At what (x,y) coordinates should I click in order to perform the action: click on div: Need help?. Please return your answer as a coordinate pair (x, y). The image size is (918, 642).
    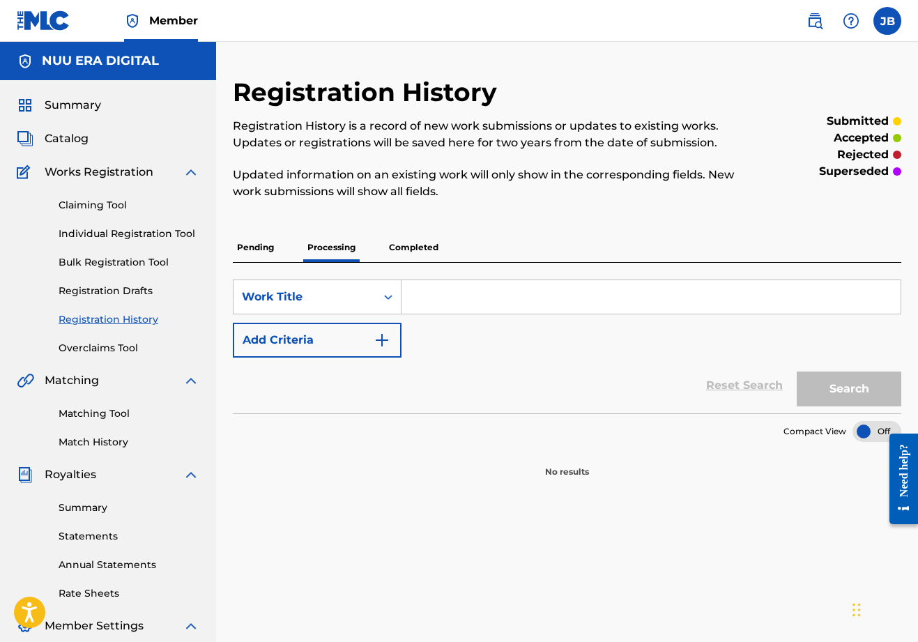
    Looking at the image, I should click on (24, 49).